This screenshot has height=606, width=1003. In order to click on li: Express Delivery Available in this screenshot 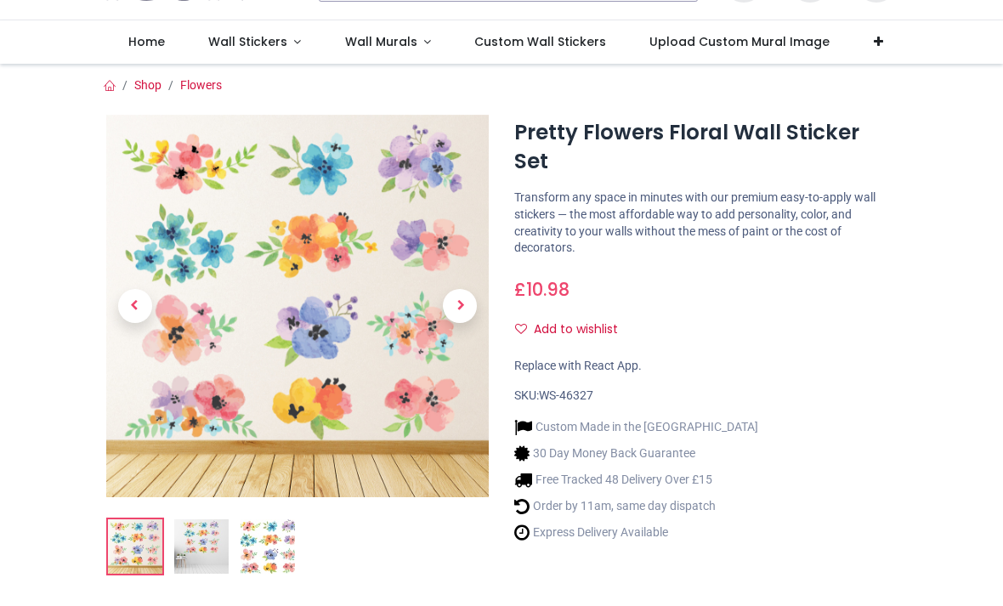, I will do `click(636, 532)`.